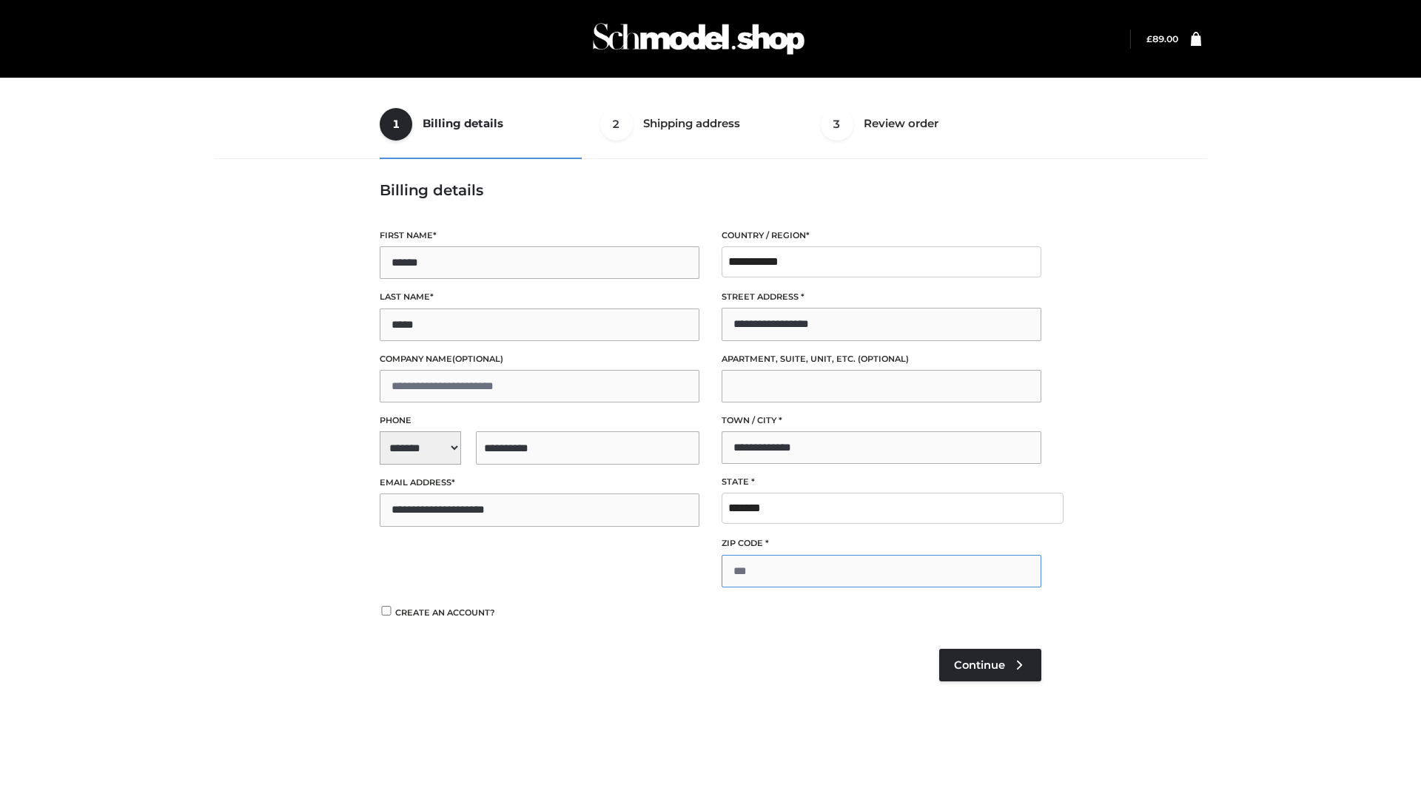 Image resolution: width=1421 pixels, height=799 pixels. What do you see at coordinates (881, 543) in the screenshot?
I see `label: ZIP Code` at bounding box center [881, 543].